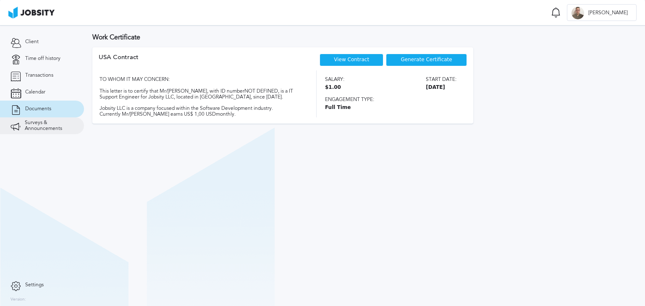 The width and height of the screenshot is (645, 306). Describe the element at coordinates (118, 62) in the screenshot. I see `div: USA Contract` at that location.